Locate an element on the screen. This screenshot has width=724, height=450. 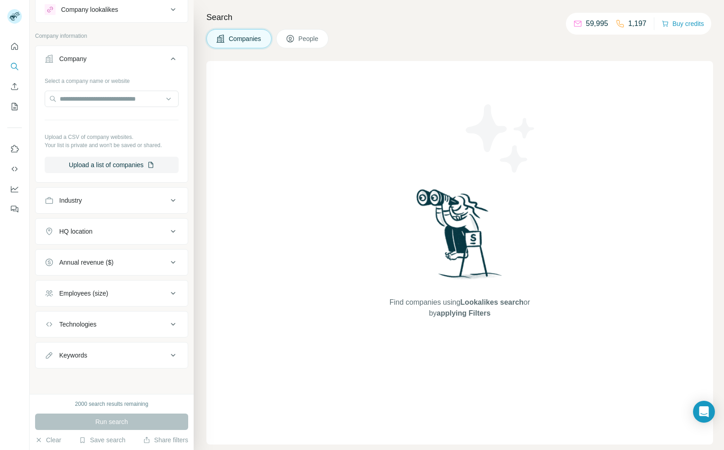
span: applying Filters is located at coordinates (464, 313).